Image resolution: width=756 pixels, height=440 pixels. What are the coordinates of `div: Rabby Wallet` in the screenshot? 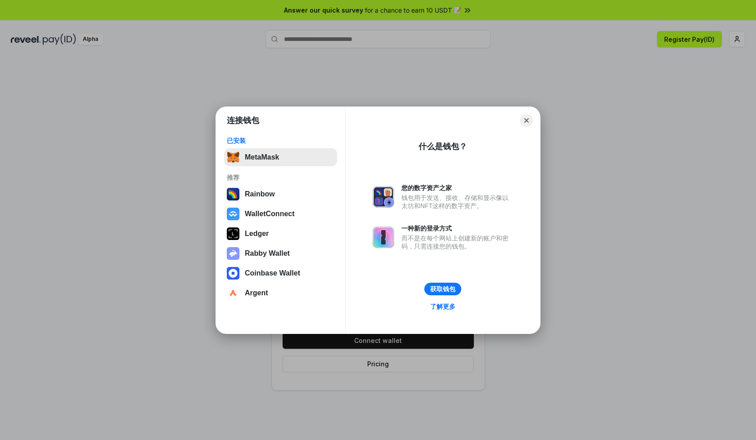 It's located at (267, 254).